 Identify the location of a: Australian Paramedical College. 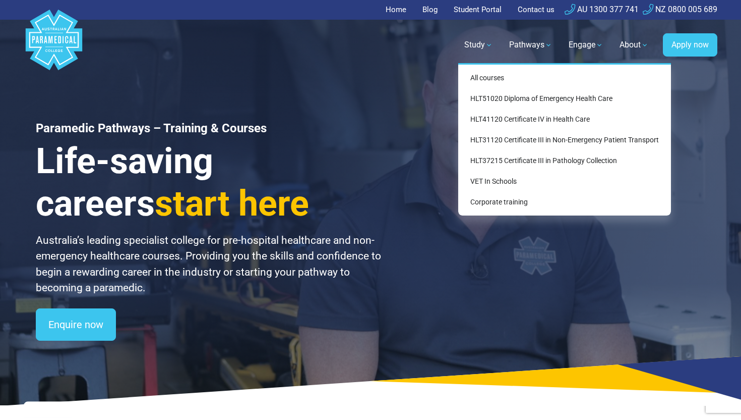
(54, 45).